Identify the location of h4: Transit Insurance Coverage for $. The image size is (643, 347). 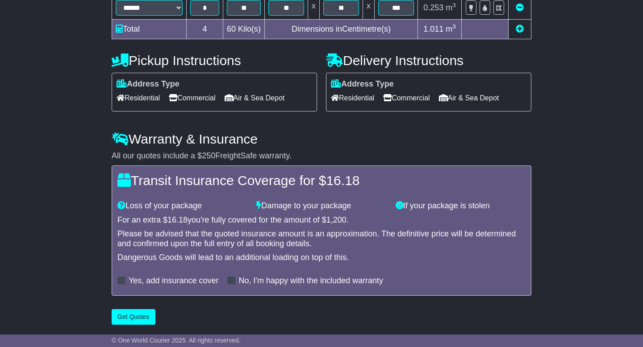
(321, 180).